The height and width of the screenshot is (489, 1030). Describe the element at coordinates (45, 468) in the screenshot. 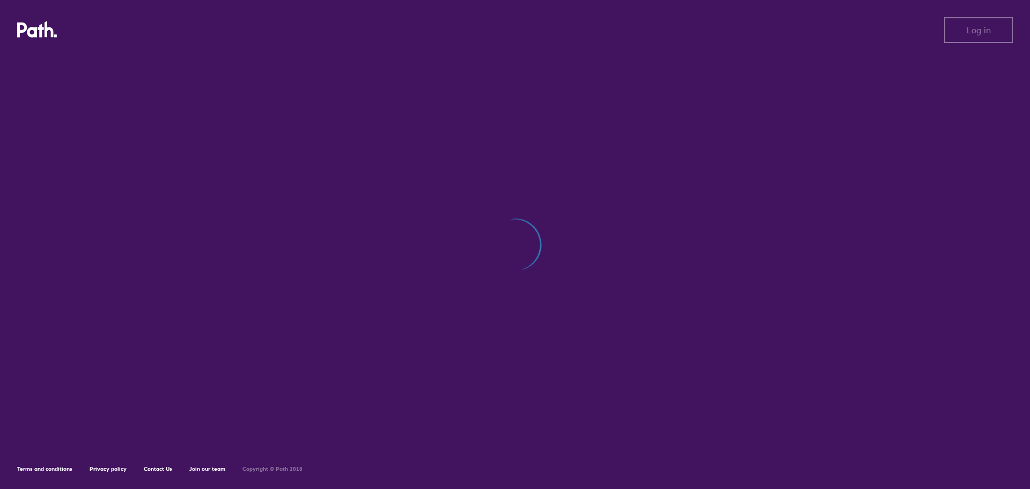

I see `a: Terms and conditions` at that location.